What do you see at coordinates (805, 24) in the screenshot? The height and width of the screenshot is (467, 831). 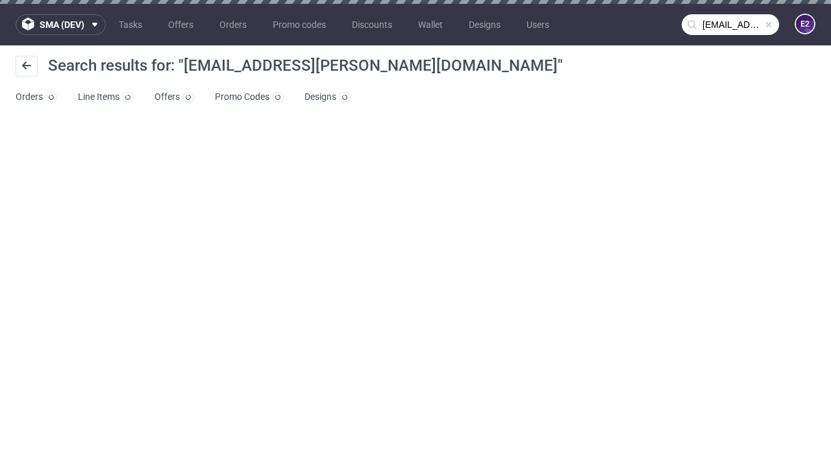 I see `figcaption: e2` at bounding box center [805, 24].